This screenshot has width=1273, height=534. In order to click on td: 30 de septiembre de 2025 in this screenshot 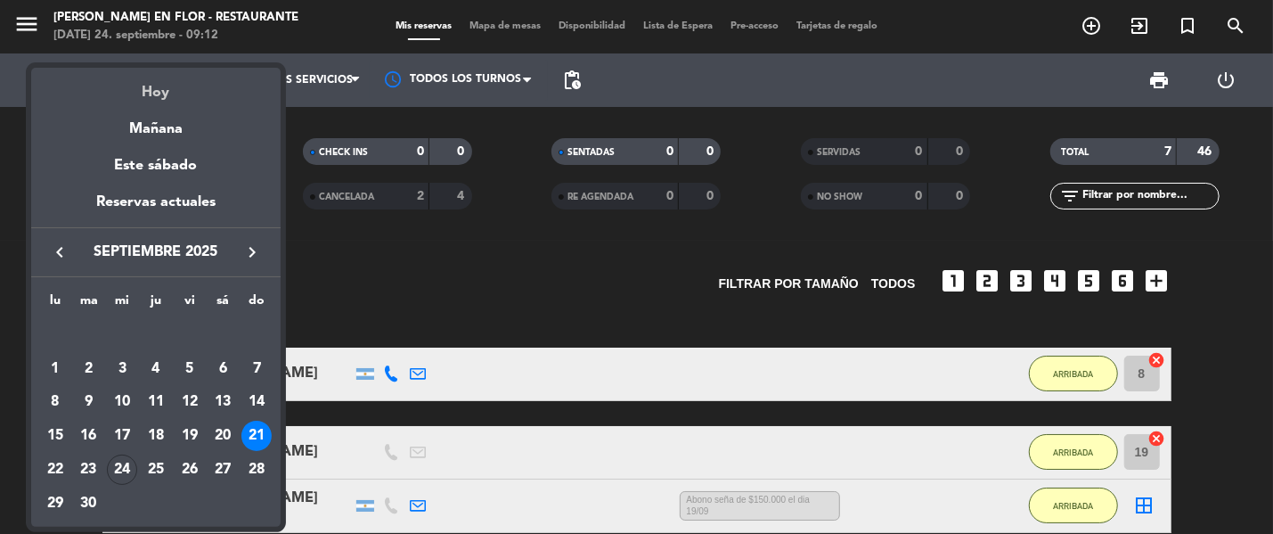, I will do `click(89, 503)`.